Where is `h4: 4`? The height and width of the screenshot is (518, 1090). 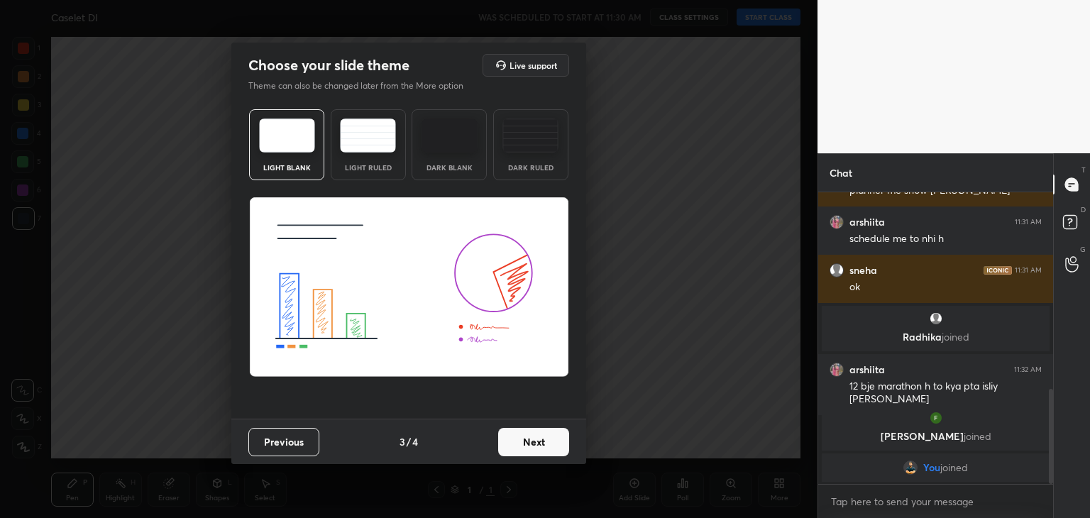
h4: 4 is located at coordinates (415, 441).